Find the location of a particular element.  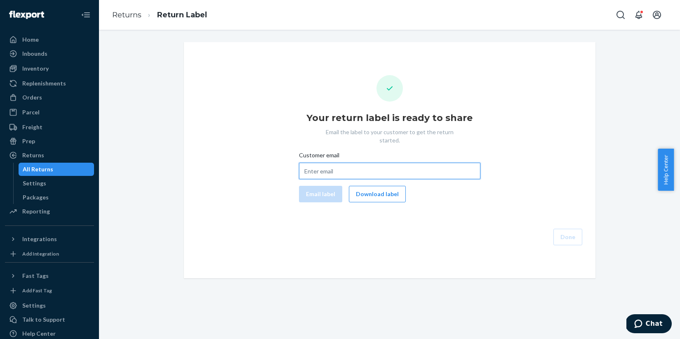

div: Integrations is located at coordinates (40, 239).